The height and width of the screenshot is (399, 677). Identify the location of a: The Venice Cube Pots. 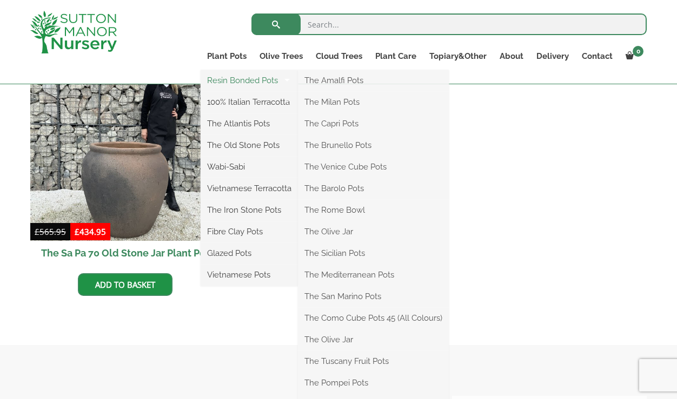
(373, 167).